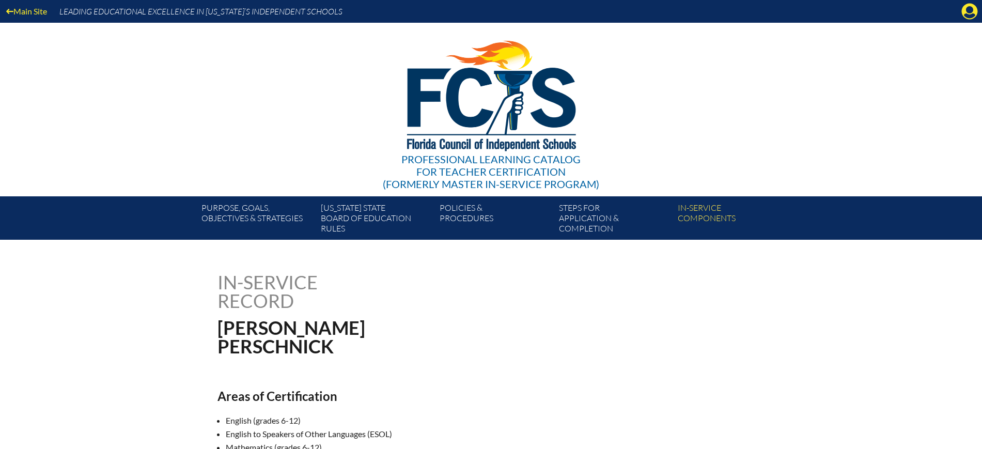 This screenshot has height=449, width=982. What do you see at coordinates (408, 434) in the screenshot?
I see `li: English to Speakers of Other Languages (ESOL)` at bounding box center [408, 434].